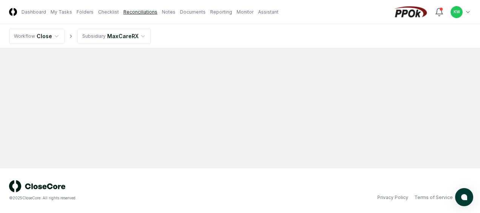  Describe the element at coordinates (25, 36) in the screenshot. I see `div: Workflow` at that location.